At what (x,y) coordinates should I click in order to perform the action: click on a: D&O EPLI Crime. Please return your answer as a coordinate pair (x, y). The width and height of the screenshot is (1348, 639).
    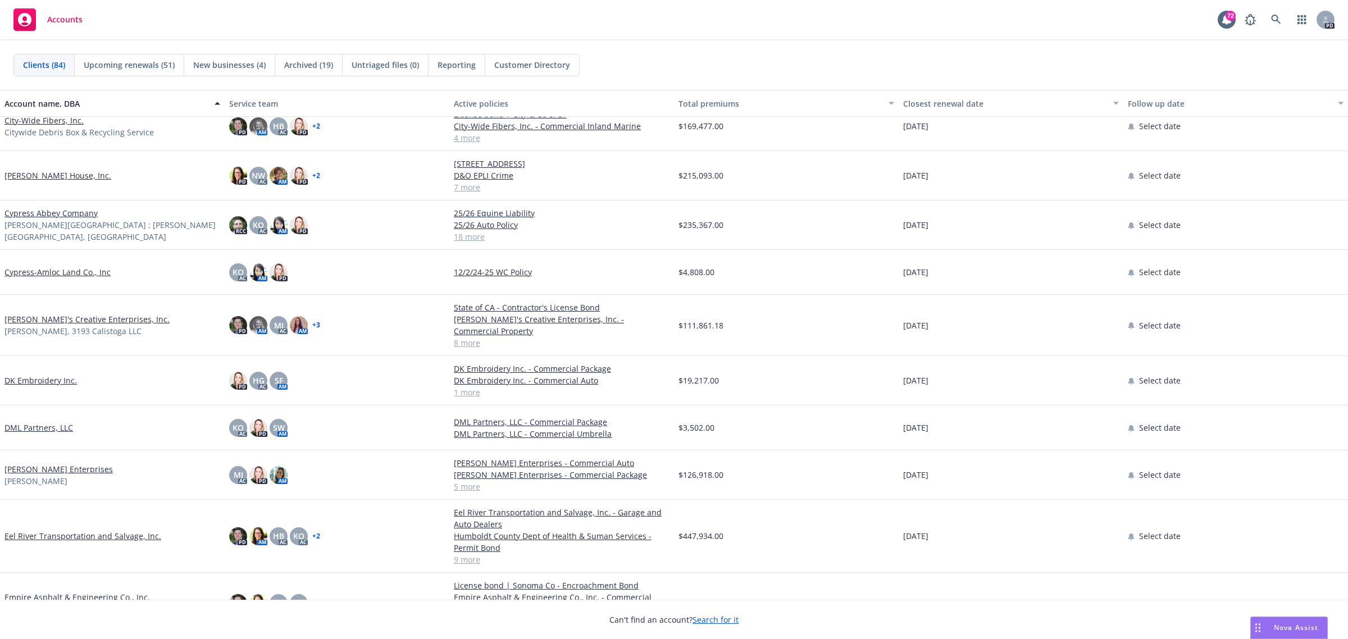
    Looking at the image, I should click on (562, 175).